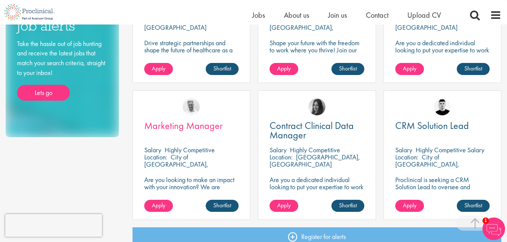 The height and width of the screenshot is (242, 507). Describe the element at coordinates (317, 107) in the screenshot. I see `a: Heidi Hennigan` at that location.